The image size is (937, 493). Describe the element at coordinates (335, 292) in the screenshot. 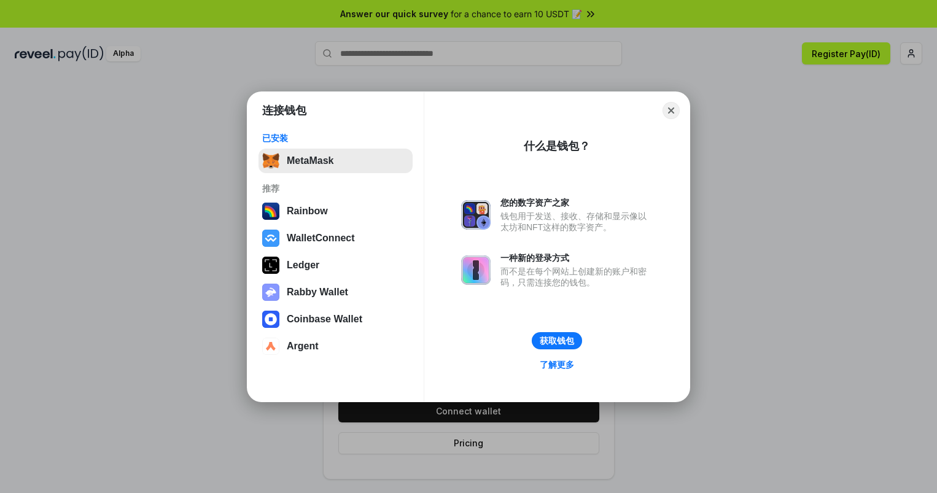

I see `button: Rabby Wallet` at that location.